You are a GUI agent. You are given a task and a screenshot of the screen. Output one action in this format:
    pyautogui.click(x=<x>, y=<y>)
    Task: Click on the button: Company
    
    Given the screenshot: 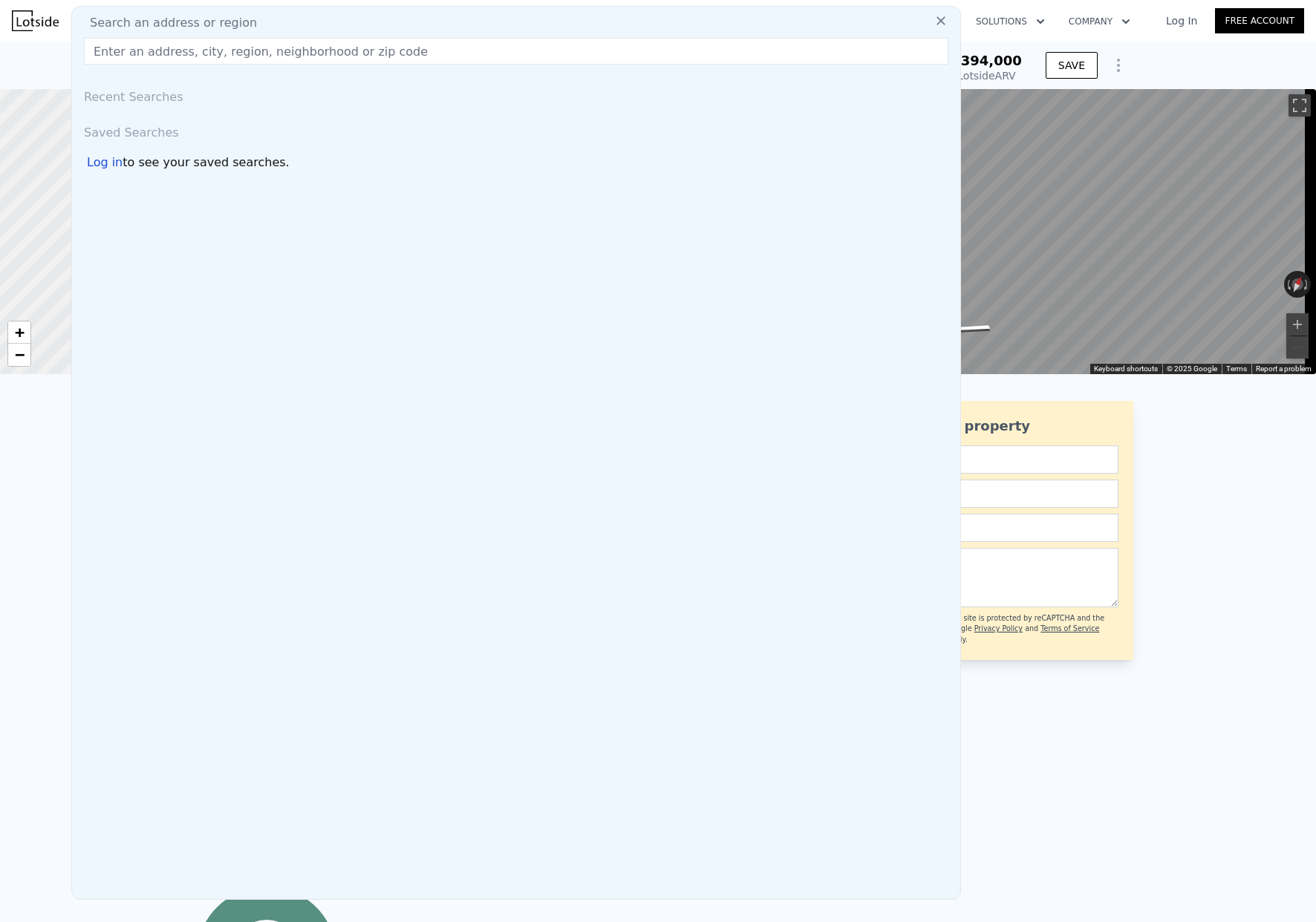 What is the action you would take?
    pyautogui.click(x=1099, y=22)
    